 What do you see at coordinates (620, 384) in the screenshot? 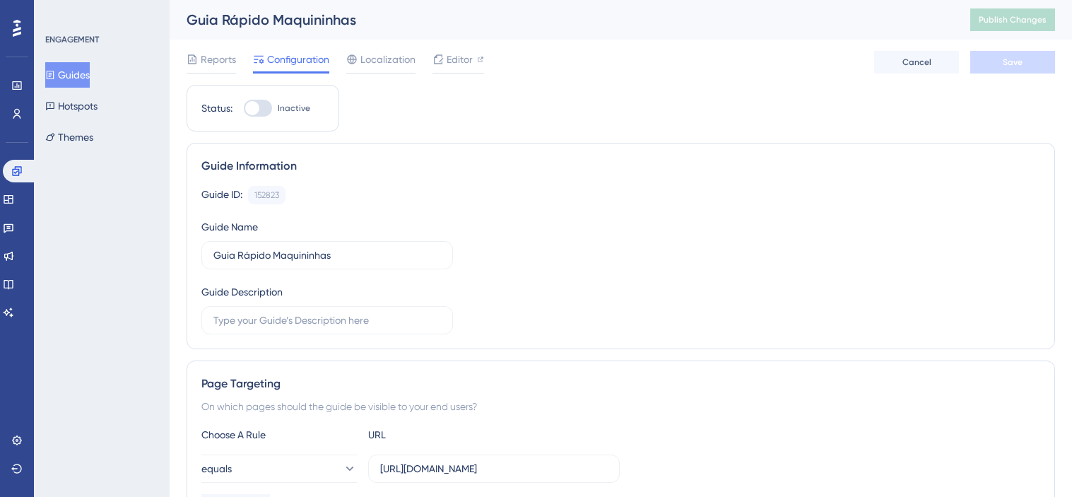
I see `div: Page Targeting` at bounding box center [620, 384].